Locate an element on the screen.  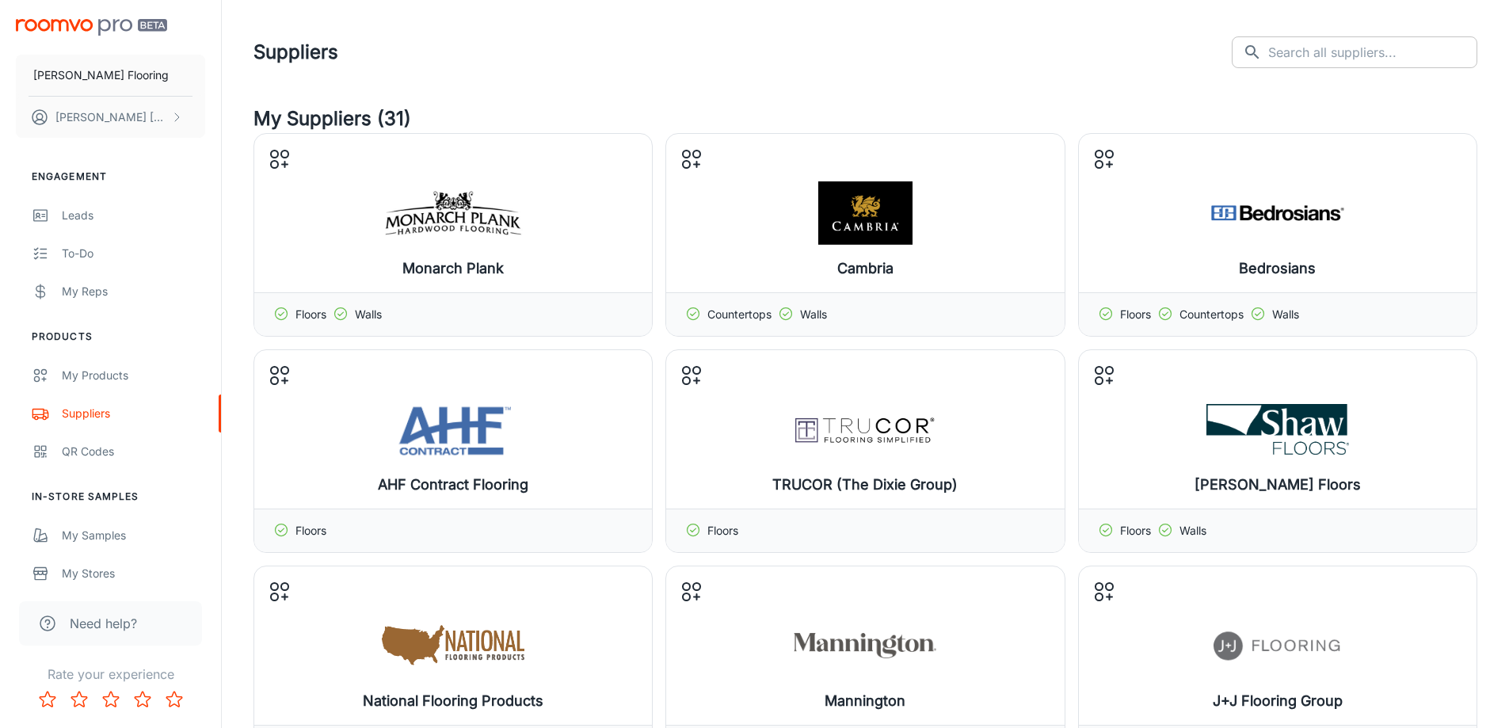
input: Search all suppliers... is located at coordinates (1373, 52).